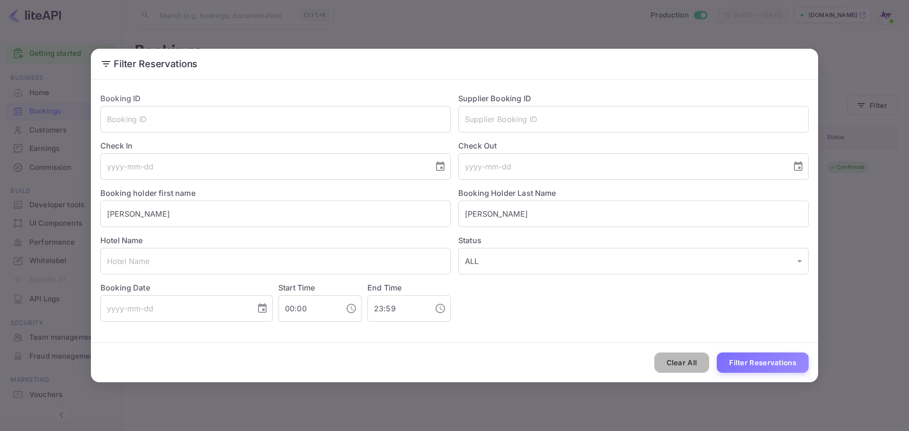 The height and width of the screenshot is (431, 909). Describe the element at coordinates (455, 64) in the screenshot. I see `h2: Filter Reservations` at that location.